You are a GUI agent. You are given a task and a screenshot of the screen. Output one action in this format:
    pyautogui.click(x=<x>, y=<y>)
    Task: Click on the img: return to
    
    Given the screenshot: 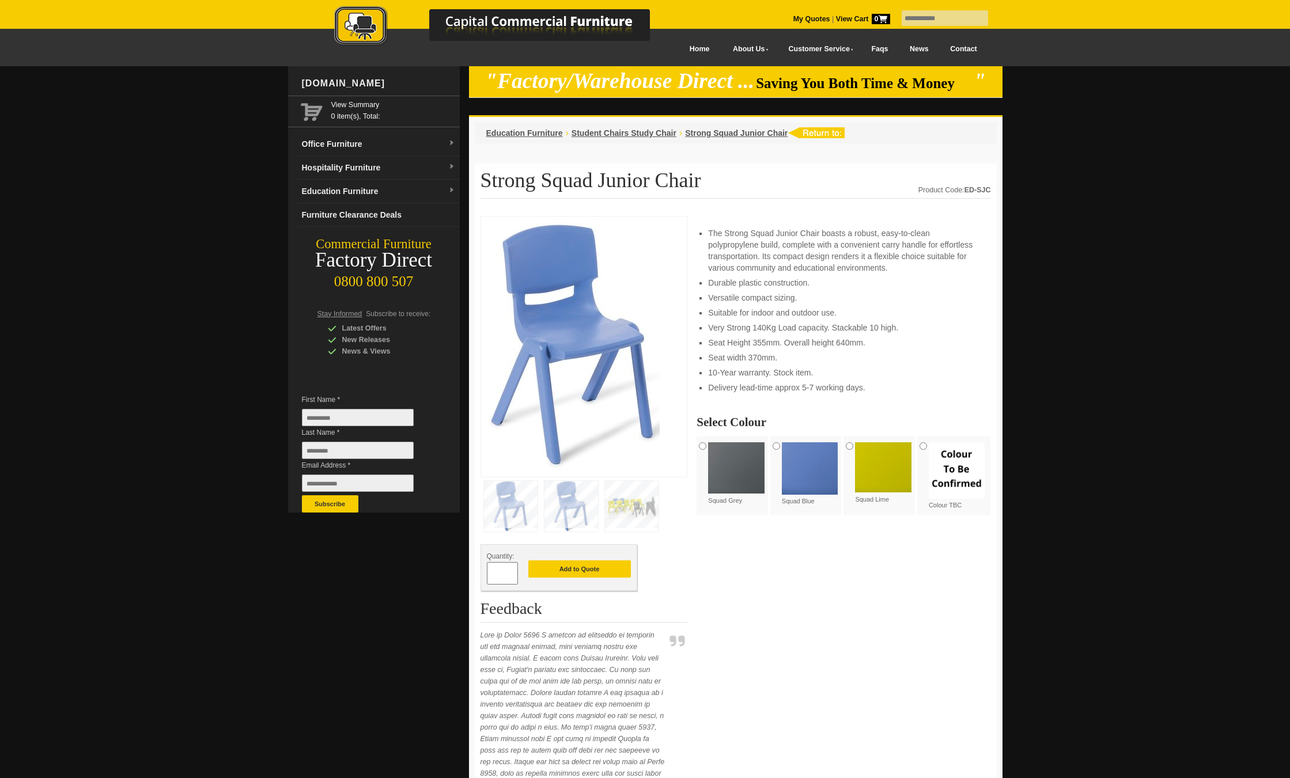 What is the action you would take?
    pyautogui.click(x=816, y=133)
    